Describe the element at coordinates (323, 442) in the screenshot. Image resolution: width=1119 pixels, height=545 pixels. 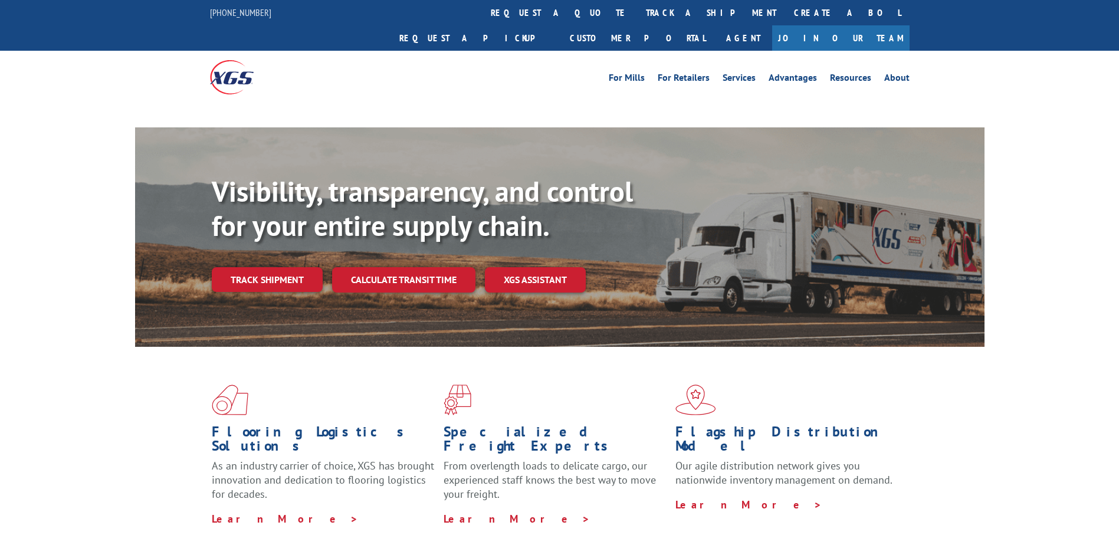
I see `h1: Flooring Logistics Solutions` at that location.